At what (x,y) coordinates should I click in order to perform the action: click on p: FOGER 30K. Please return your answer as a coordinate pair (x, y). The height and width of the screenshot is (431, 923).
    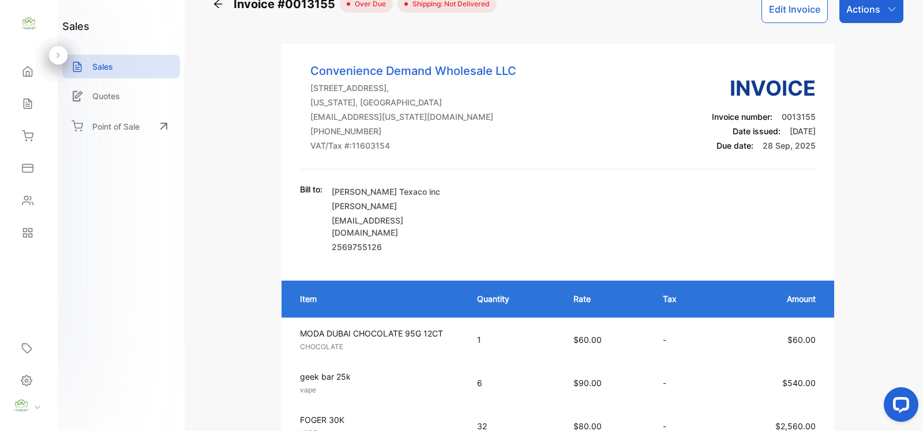
    Looking at the image, I should click on (378, 420).